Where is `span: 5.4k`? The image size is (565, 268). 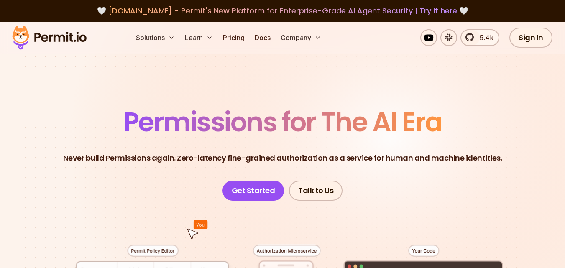
span: 5.4k is located at coordinates (484, 38).